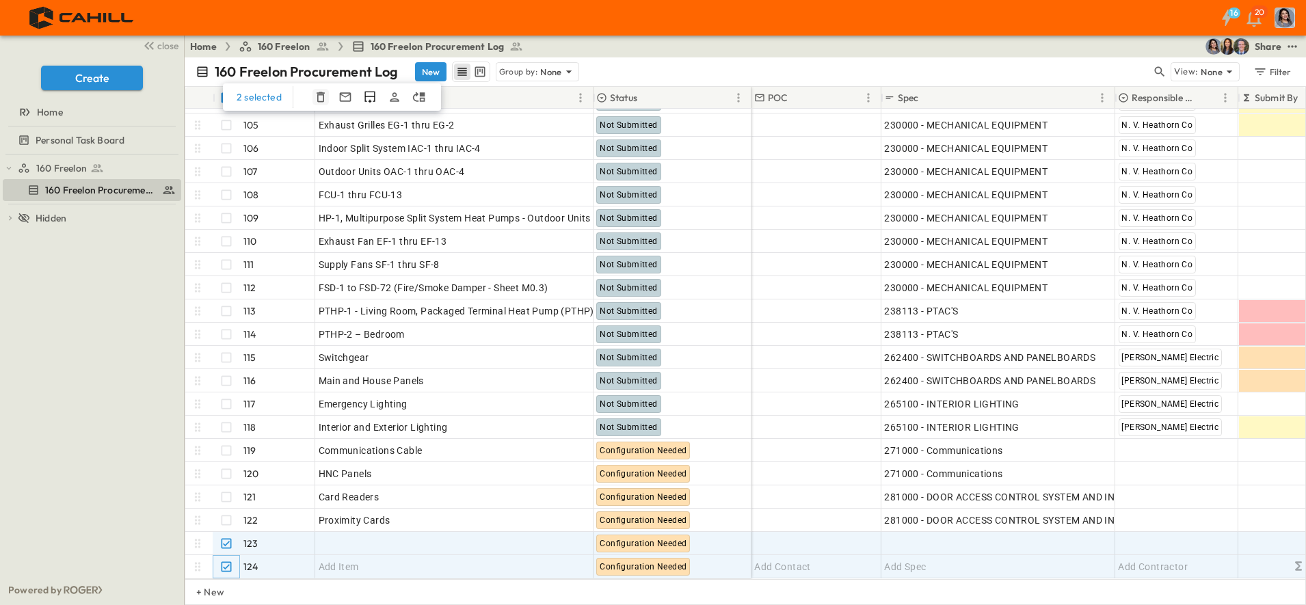 The height and width of the screenshot is (605, 1306). I want to click on span: Emergency Lighting, so click(363, 404).